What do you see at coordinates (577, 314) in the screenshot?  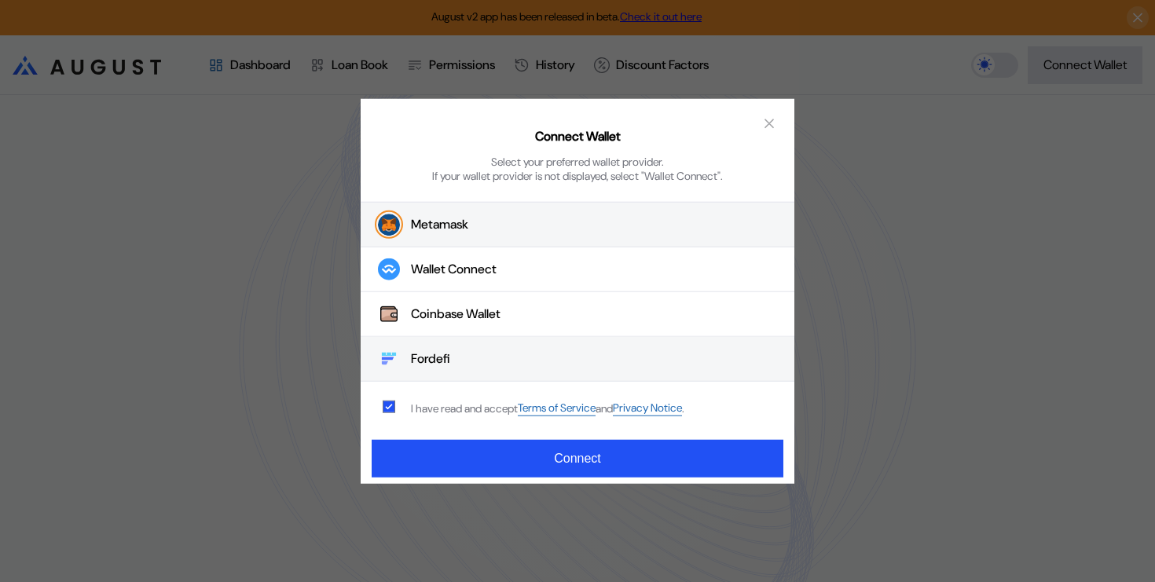 I see `button: Coinbase WalletCoinbase Wallet` at bounding box center [577, 314].